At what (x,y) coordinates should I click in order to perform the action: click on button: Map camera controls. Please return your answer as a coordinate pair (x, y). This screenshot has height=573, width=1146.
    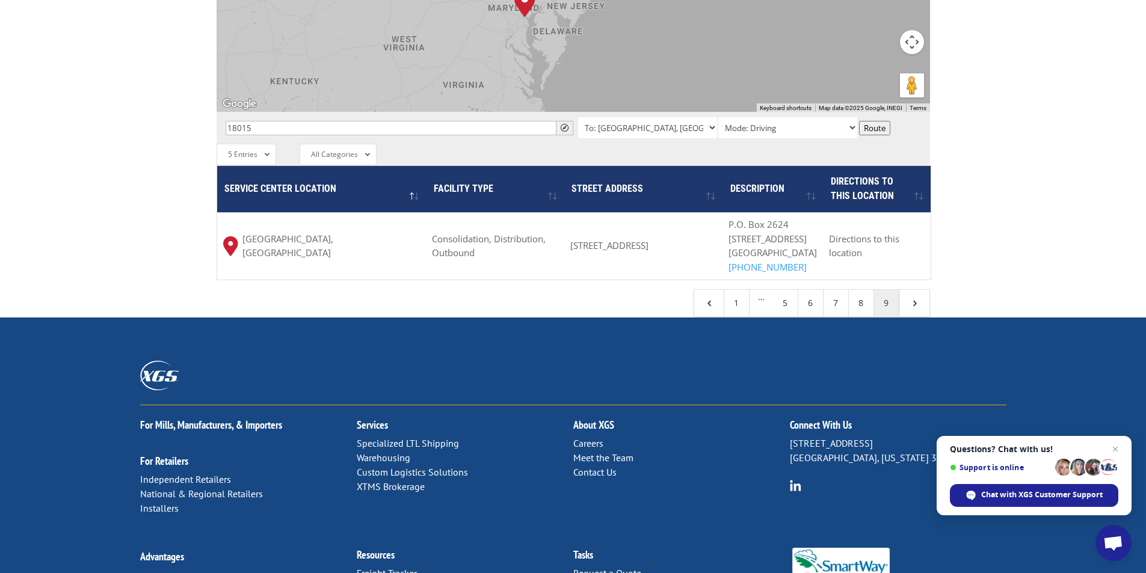
    Looking at the image, I should click on (912, 42).